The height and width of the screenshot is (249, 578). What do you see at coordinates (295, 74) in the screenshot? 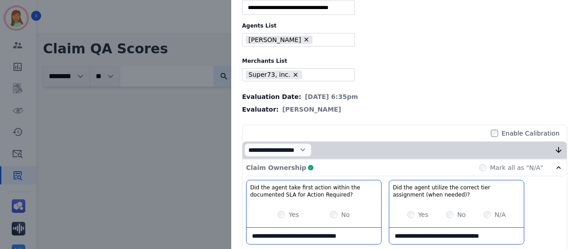
I see `button: Remove Super73, inc.` at bounding box center [295, 74].